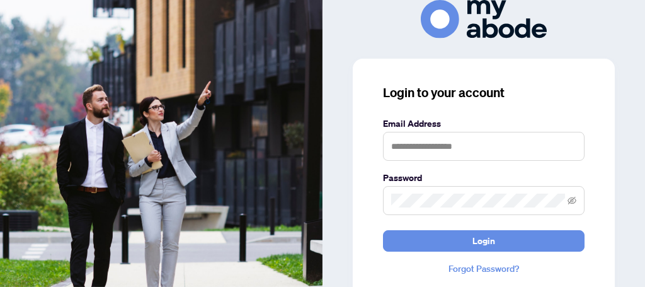  What do you see at coordinates (572, 200) in the screenshot?
I see `span: eye-invisible` at bounding box center [572, 200].